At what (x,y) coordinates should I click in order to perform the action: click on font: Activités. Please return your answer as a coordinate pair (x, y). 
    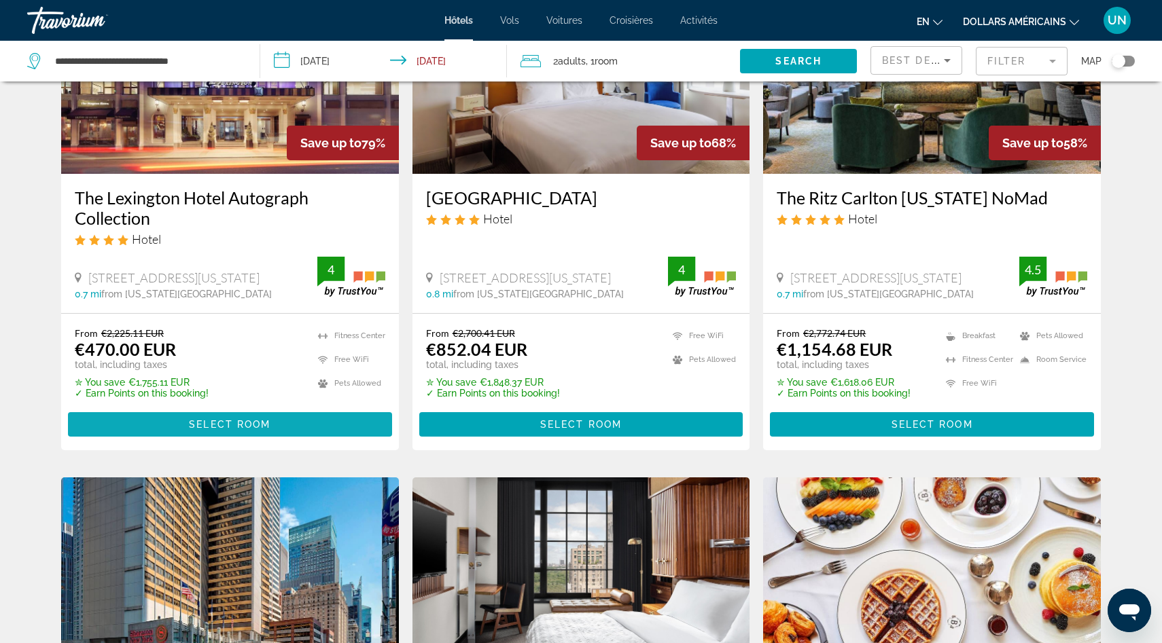
    Looking at the image, I should click on (698, 20).